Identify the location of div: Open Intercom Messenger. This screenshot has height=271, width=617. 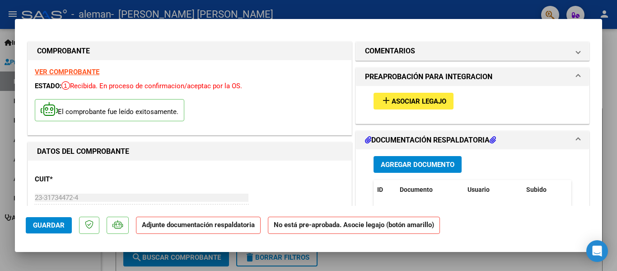
(597, 251).